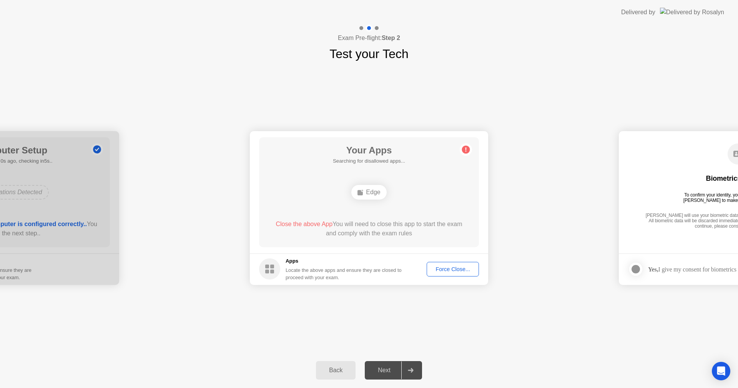  I want to click on button: Back, so click(335, 370).